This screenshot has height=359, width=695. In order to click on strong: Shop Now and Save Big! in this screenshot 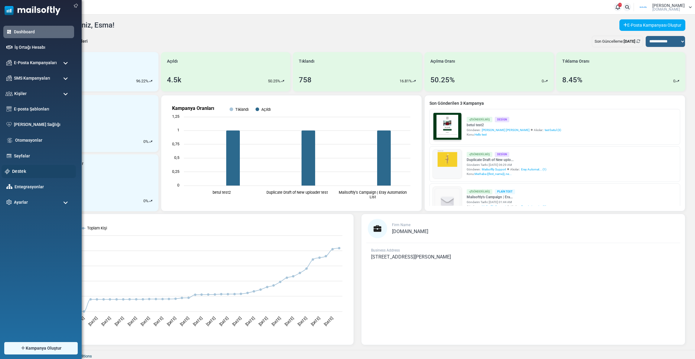, I will do `click(104, 126)`.